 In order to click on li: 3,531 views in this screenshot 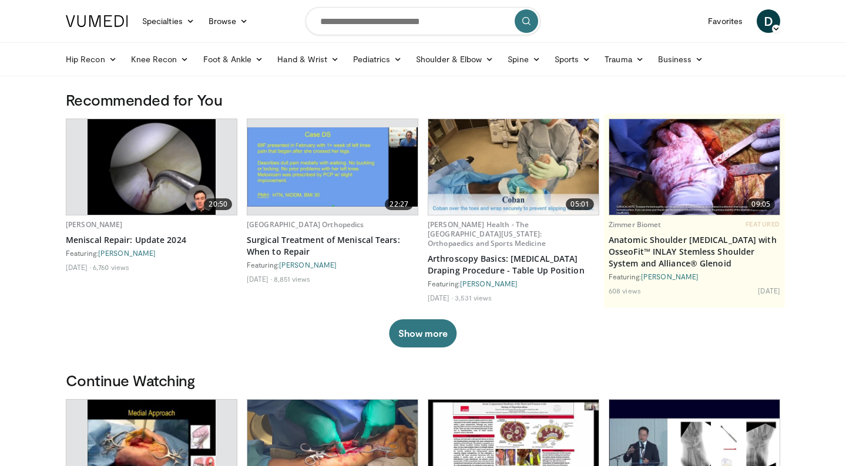, I will do `click(473, 298)`.